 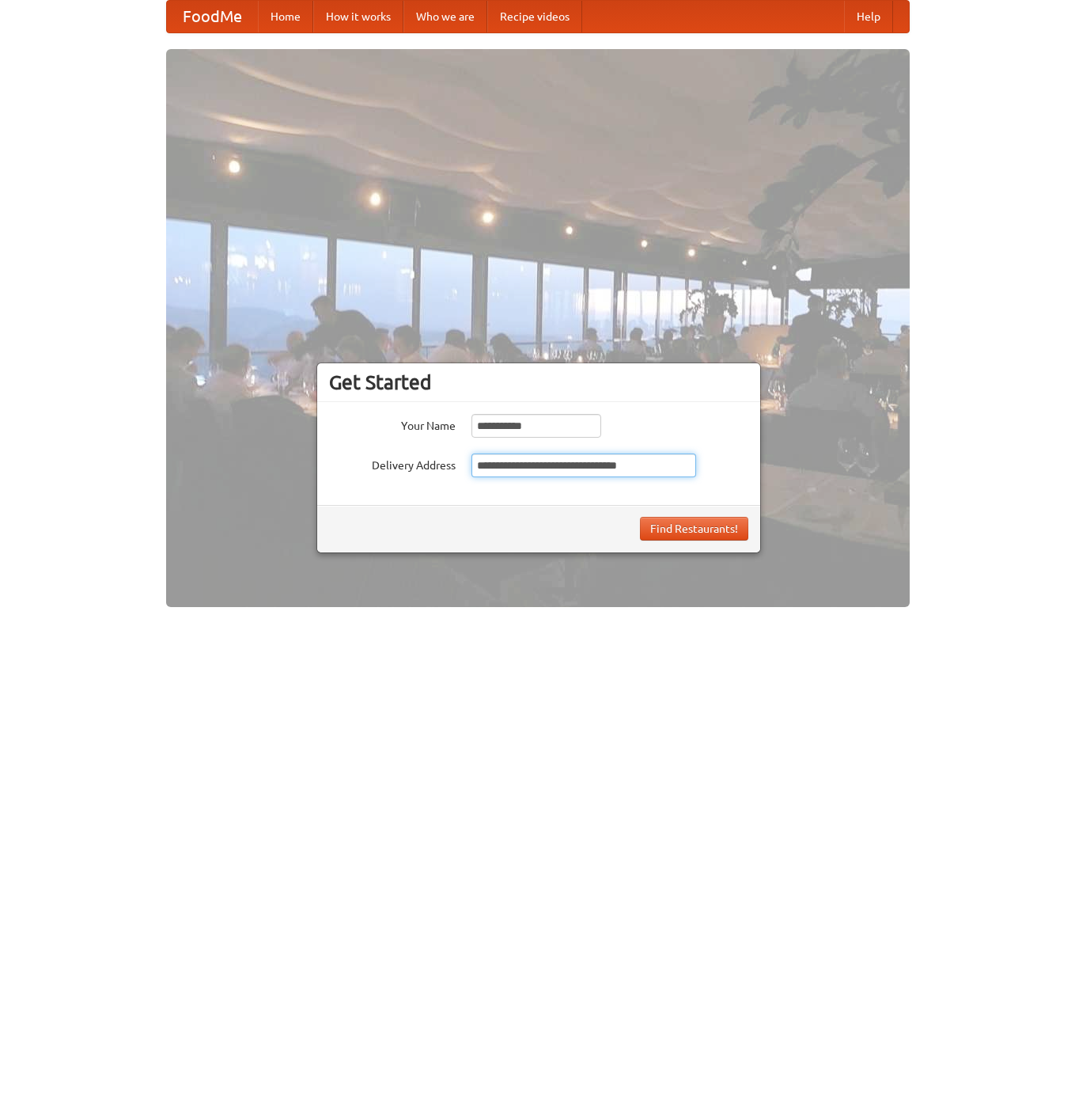 What do you see at coordinates (538, 382) in the screenshot?
I see `h3: Get Started` at bounding box center [538, 382].